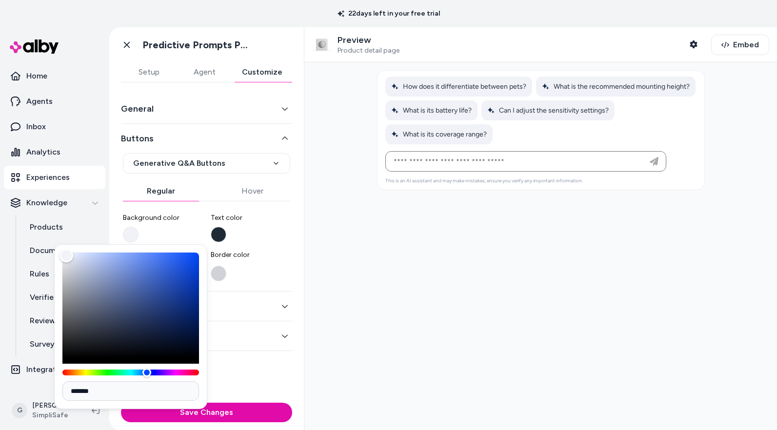 The image size is (777, 430). Describe the element at coordinates (206, 218) in the screenshot. I see `div: Buttons` at that location.